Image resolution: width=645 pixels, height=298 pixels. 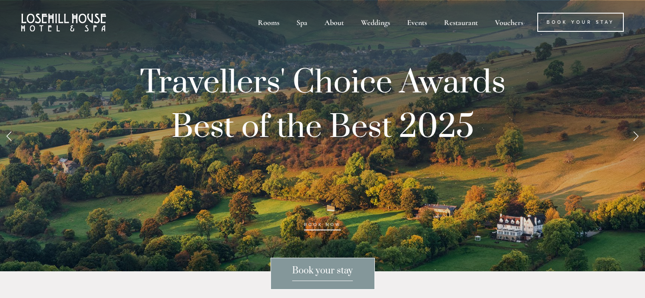 I want to click on div: Weddings, so click(x=375, y=22).